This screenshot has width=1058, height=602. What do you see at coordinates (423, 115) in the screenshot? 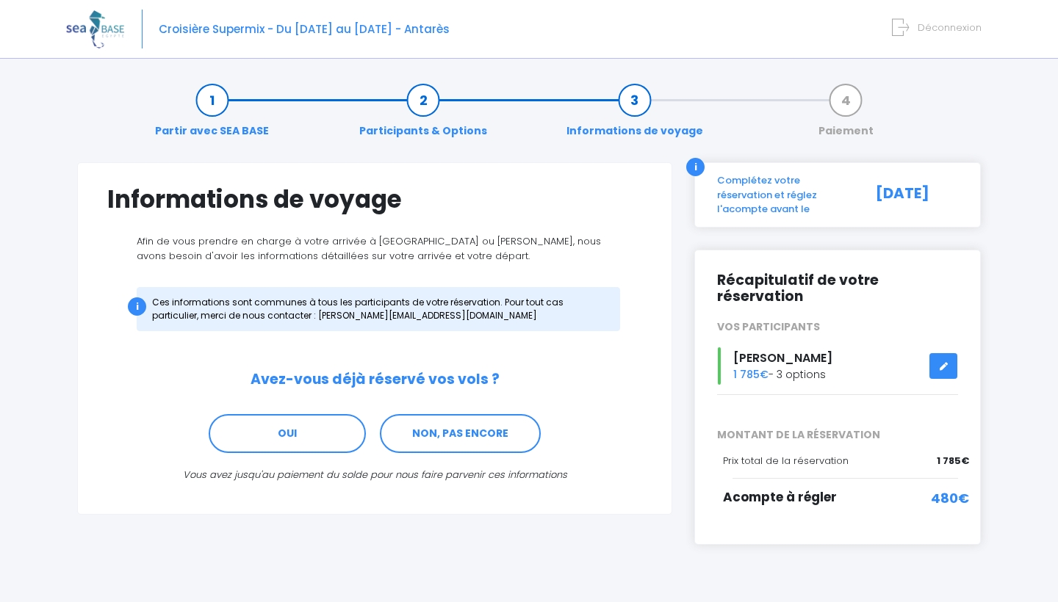
I see `a: Participants & Options` at bounding box center [423, 115].